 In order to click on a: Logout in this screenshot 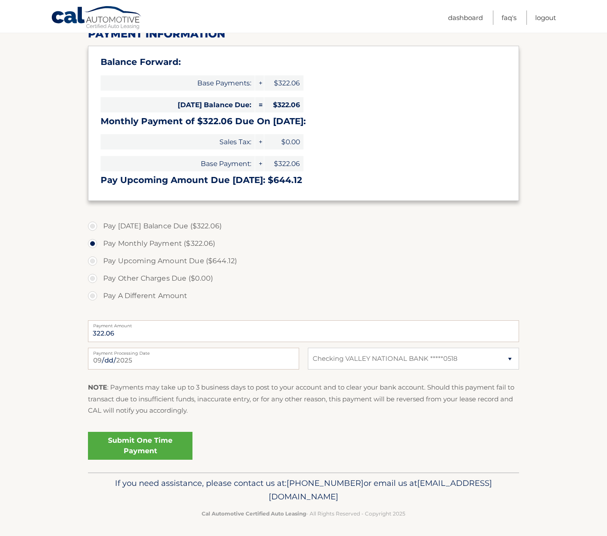, I will do `click(546, 17)`.